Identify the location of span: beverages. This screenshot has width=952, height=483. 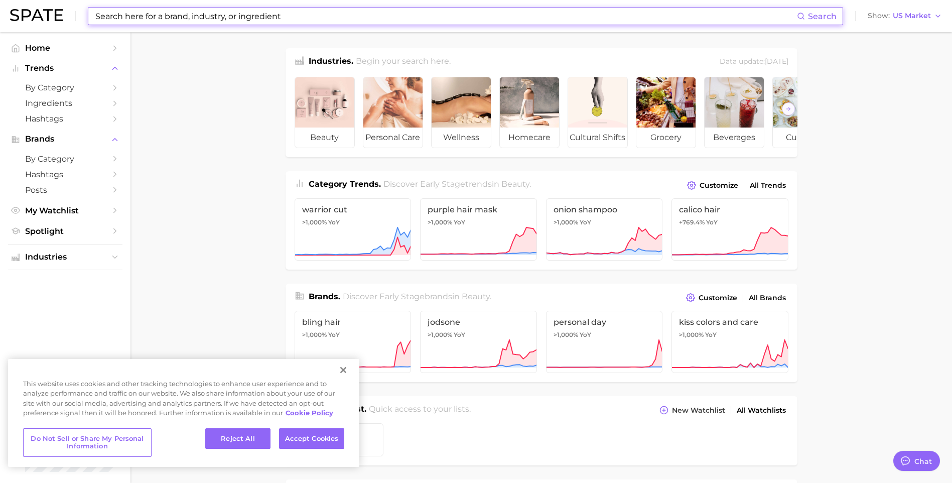
(735, 138).